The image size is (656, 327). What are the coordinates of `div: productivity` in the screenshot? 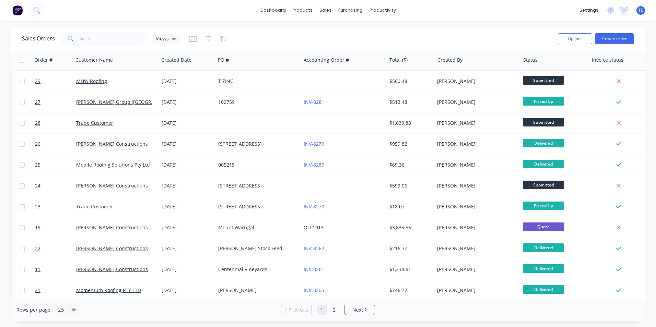 It's located at (382, 10).